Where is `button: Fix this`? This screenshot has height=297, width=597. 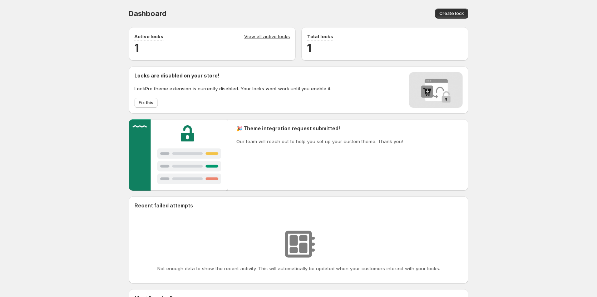 button: Fix this is located at coordinates (146, 103).